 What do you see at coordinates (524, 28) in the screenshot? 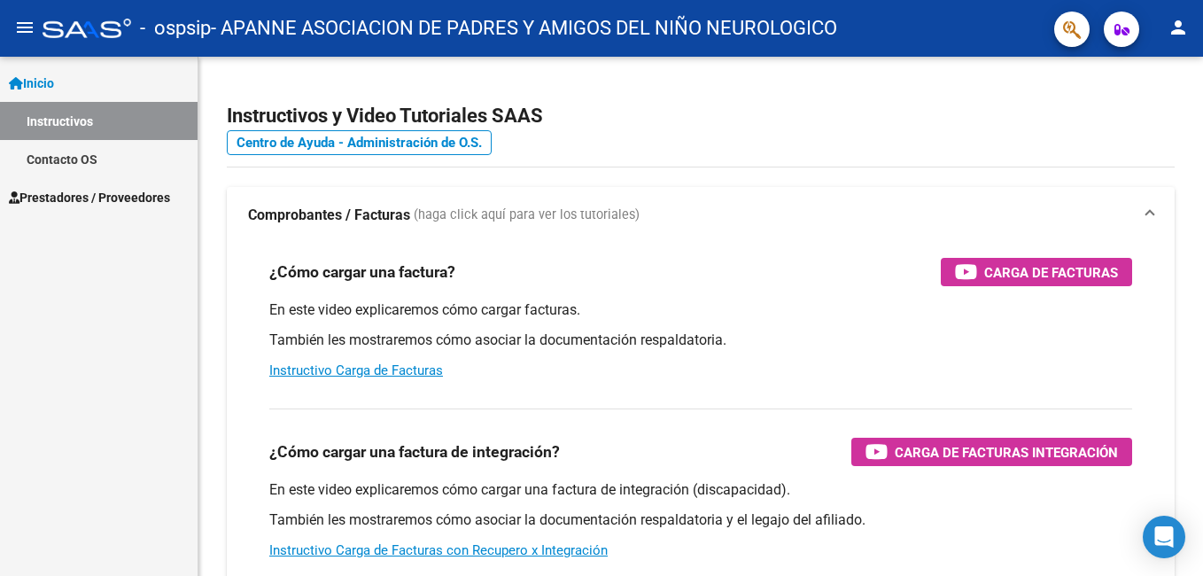
I see `span: - APANNE ASOCIACION DE PADRES Y AMIGOS DEL NIÑO NEUROLOGICO` at bounding box center [524, 28].